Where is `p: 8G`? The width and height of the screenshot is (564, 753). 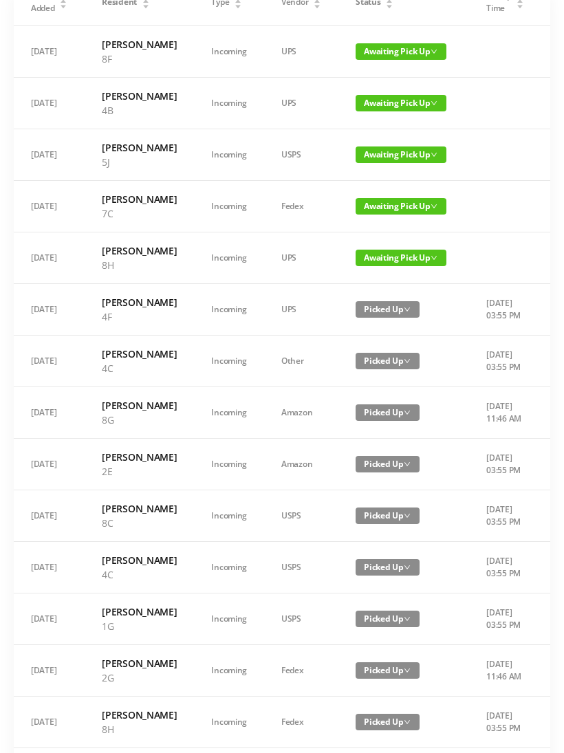 p: 8G is located at coordinates (139, 419).